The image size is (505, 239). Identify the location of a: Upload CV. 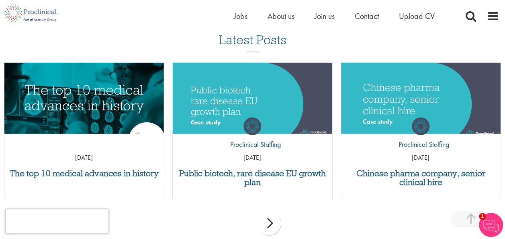
(417, 16).